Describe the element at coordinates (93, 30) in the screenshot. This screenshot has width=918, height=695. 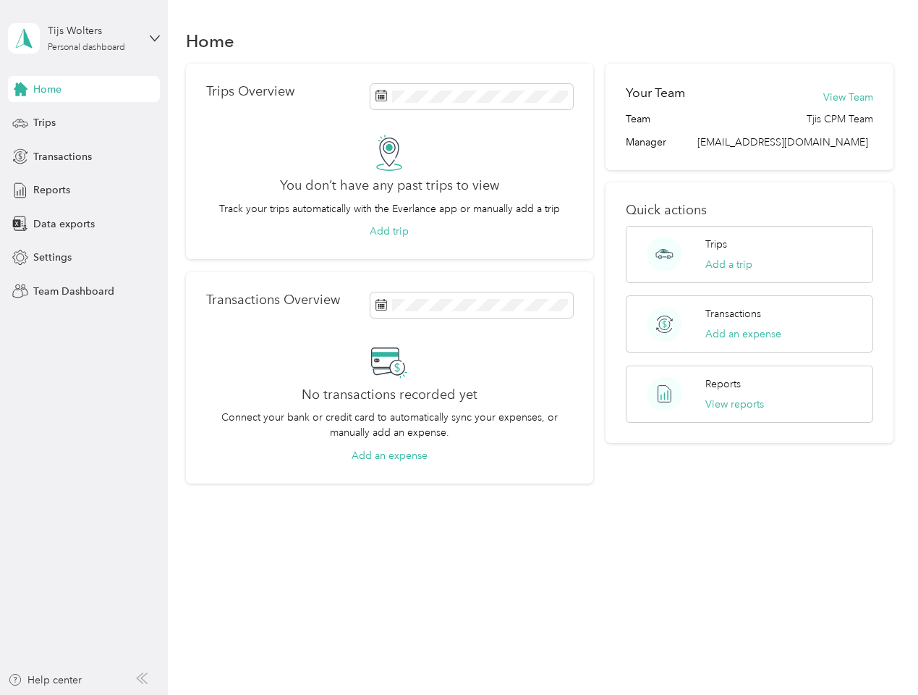
I see `div: Tijs Wolters` at that location.